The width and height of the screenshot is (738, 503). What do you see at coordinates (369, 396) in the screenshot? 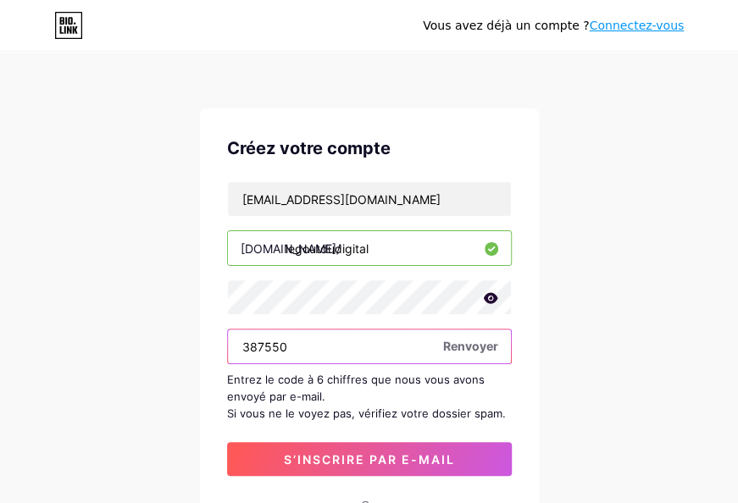
I see `div: Entrez le code à 6 chiffres que nous vous avons envoyé par e-mail. Si vous ne le voyez pas, vérif...` at bounding box center [369, 396].